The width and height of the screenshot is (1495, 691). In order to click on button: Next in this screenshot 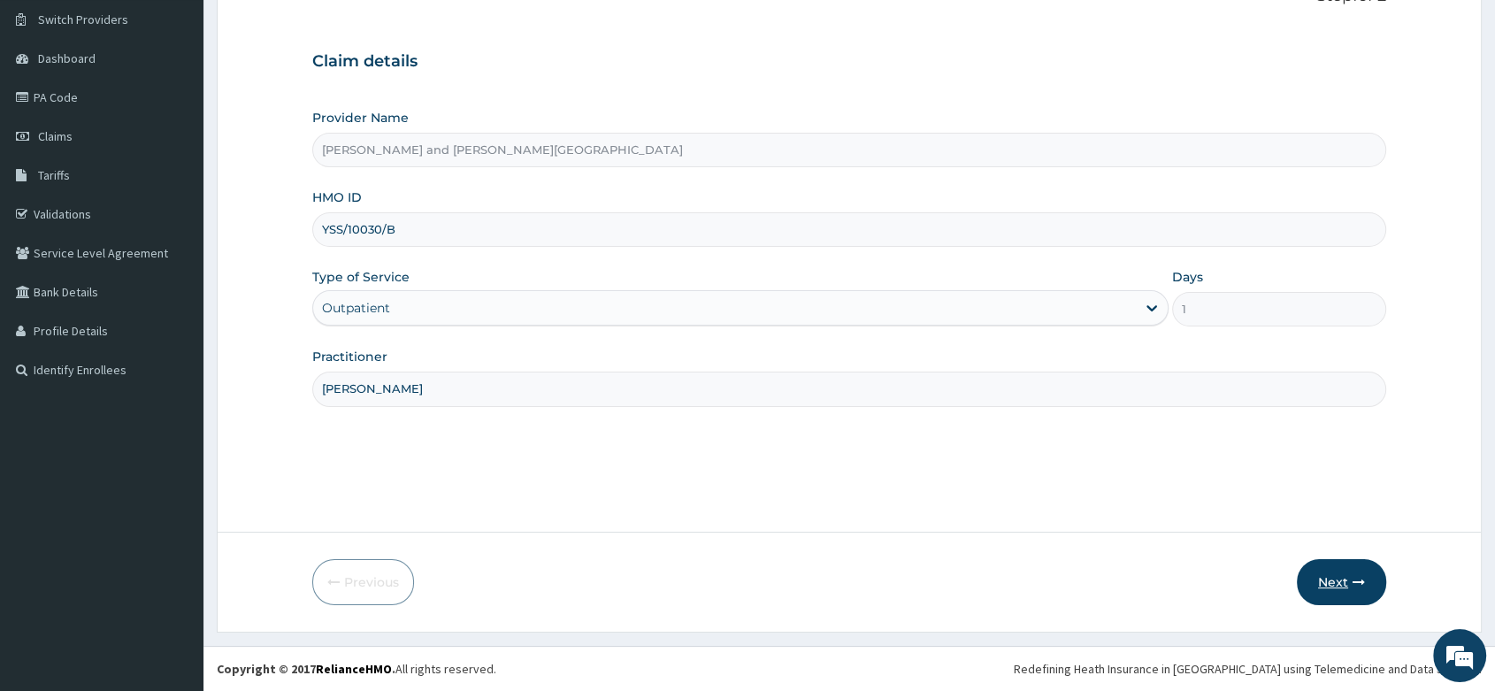, I will do `click(1341, 582)`.